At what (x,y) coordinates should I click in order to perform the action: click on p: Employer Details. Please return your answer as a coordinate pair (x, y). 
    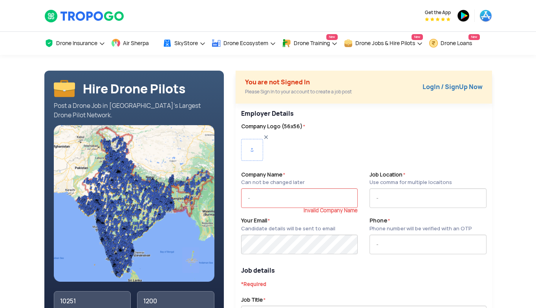
    Looking at the image, I should click on (363, 114).